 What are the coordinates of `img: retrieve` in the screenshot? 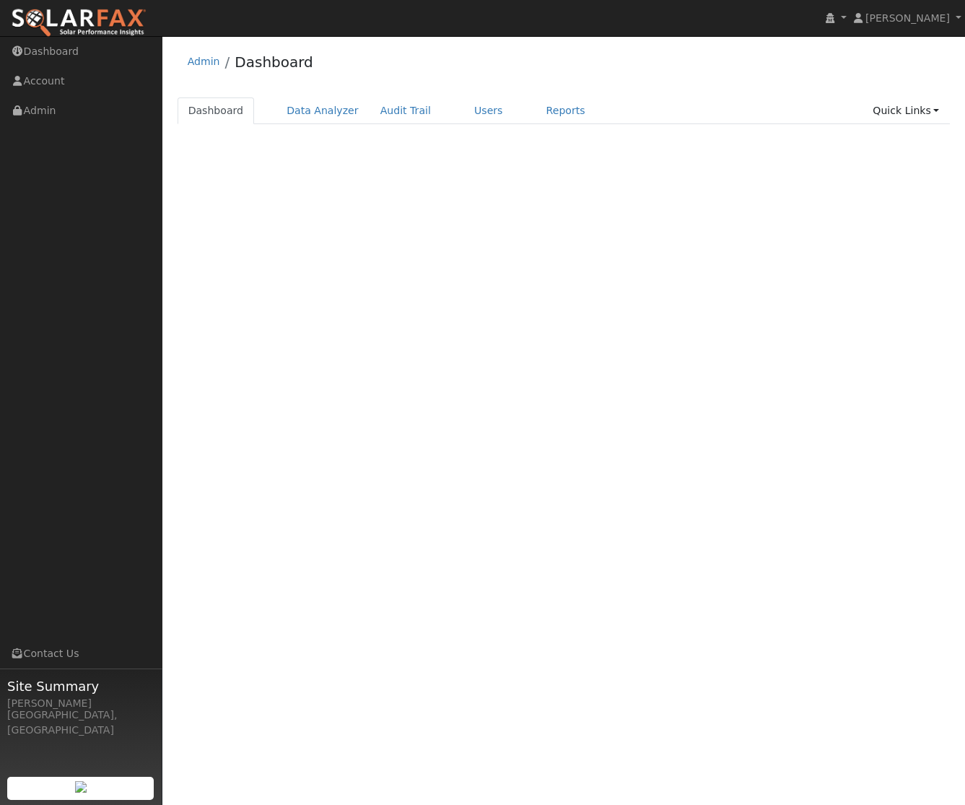 It's located at (81, 787).